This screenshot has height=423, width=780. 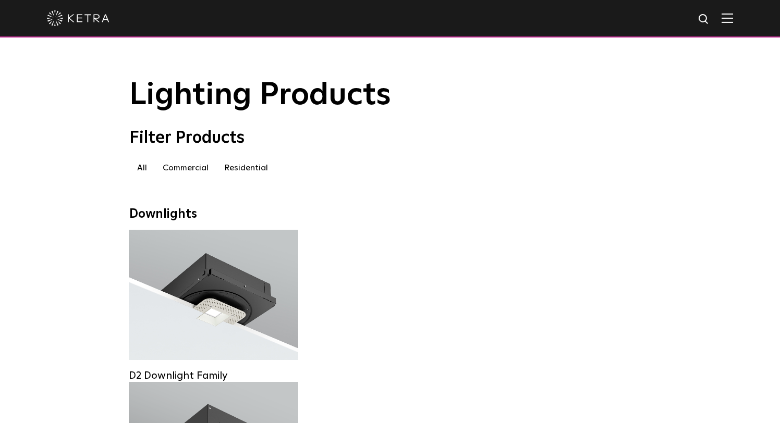 I want to click on a: D2 Downlight Family Lumen Output:1200Colors:White / Black / Gloss Black / Silver / Bronze / Silve..., so click(x=213, y=298).